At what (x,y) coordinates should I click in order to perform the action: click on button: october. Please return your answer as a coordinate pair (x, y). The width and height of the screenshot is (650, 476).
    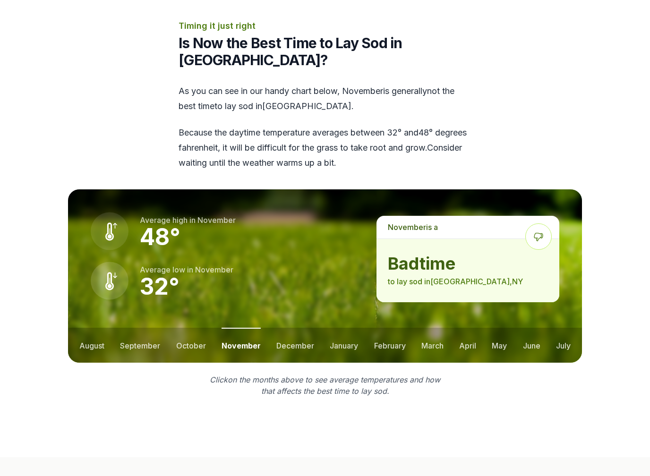
    Looking at the image, I should click on (191, 345).